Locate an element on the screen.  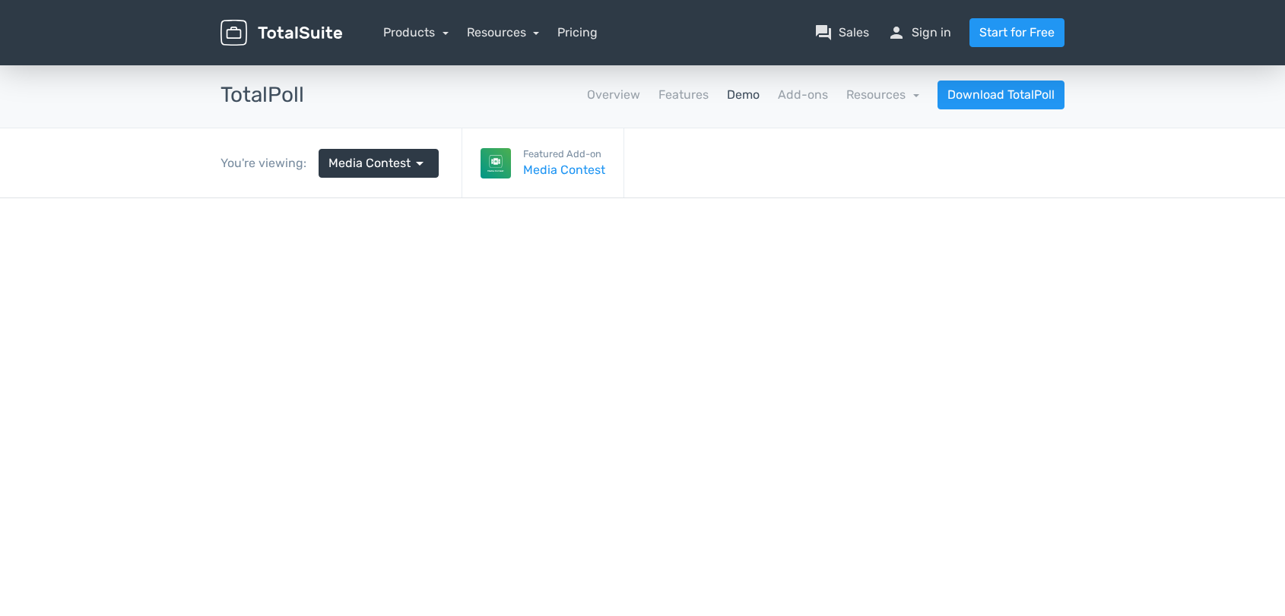
span: arrow_drop_down is located at coordinates (420, 163).